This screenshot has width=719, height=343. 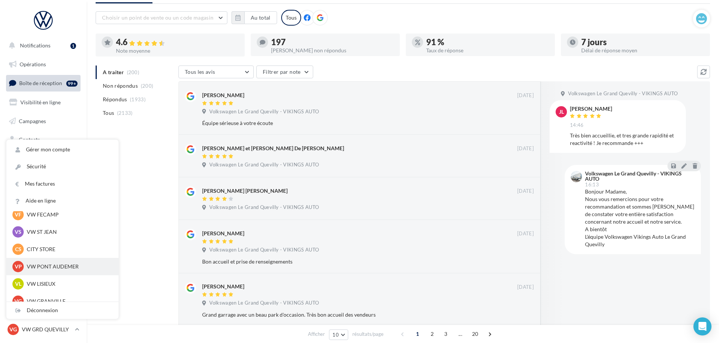 I want to click on button: Filtrer par note, so click(x=285, y=72).